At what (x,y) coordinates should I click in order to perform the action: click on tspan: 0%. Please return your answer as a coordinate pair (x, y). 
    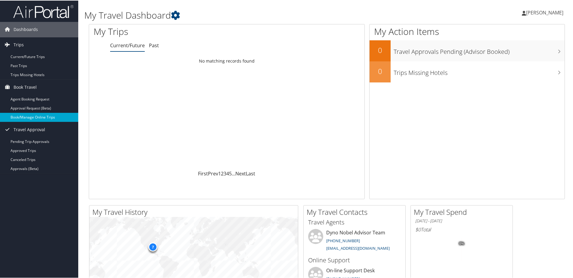
    Looking at the image, I should click on (462, 243).